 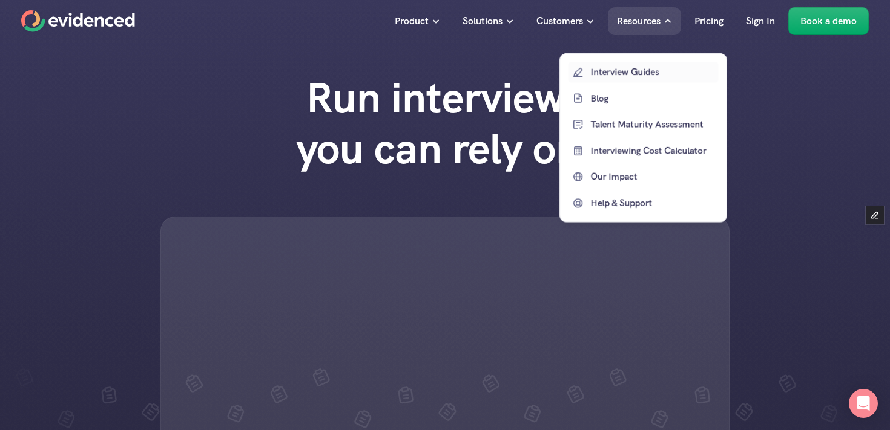 I want to click on p: Blog, so click(x=653, y=98).